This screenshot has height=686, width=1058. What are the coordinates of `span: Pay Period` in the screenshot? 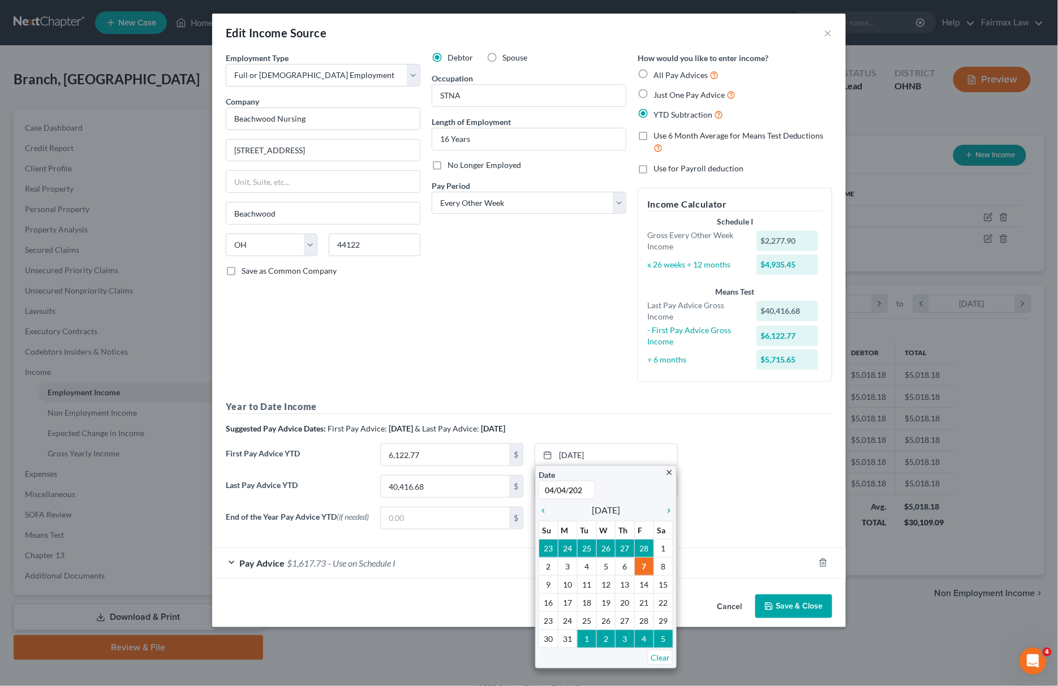 It's located at (451, 186).